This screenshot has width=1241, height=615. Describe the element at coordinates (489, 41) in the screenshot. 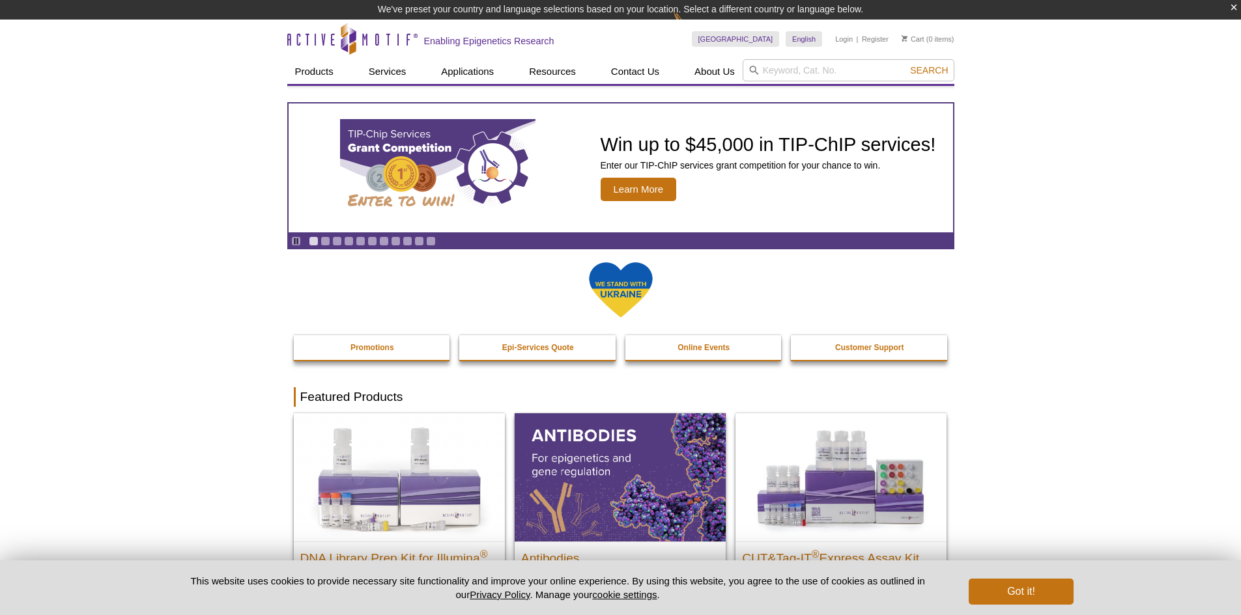

I see `h2: Enabling Epigenetics Research` at that location.